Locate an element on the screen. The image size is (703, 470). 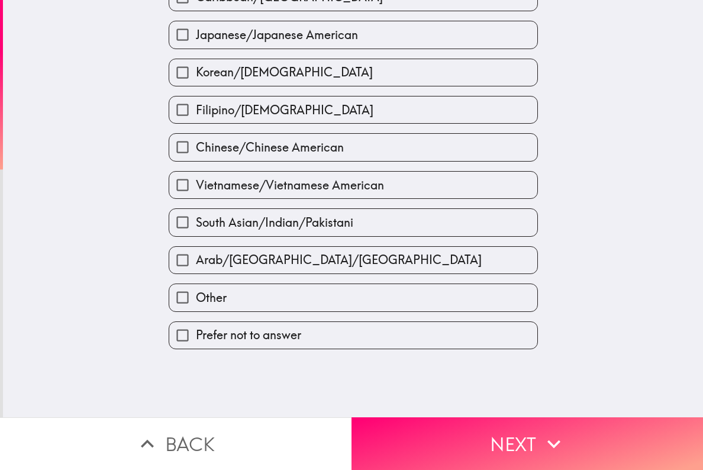
span: Japanese/Japanese American is located at coordinates (277, 35).